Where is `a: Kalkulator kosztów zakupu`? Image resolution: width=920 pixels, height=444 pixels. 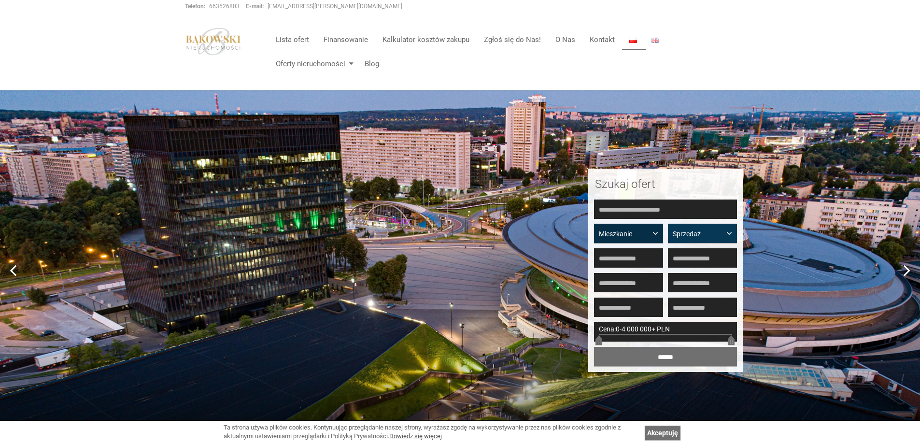 a: Kalkulator kosztów zakupu is located at coordinates (426, 40).